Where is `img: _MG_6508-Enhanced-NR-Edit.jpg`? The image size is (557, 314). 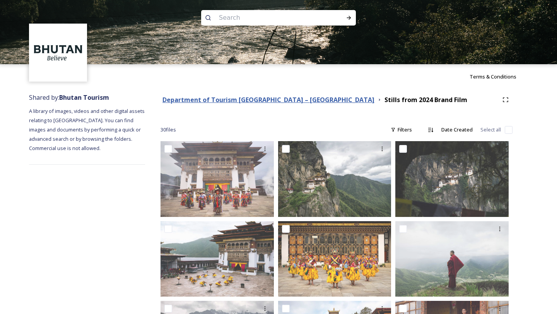 img: _MG_6508-Enhanced-NR-Edit.jpg is located at coordinates (217, 259).